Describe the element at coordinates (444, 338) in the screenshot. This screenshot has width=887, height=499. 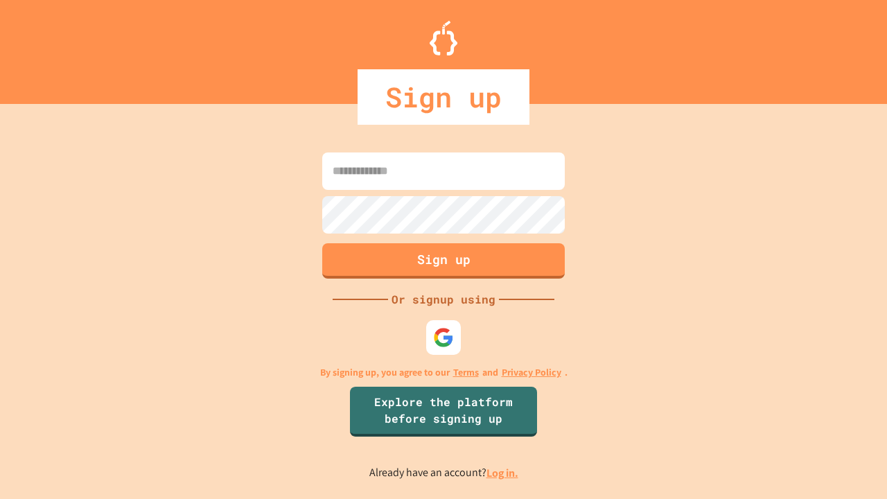
I see `img: google-icon.svg` at that location.